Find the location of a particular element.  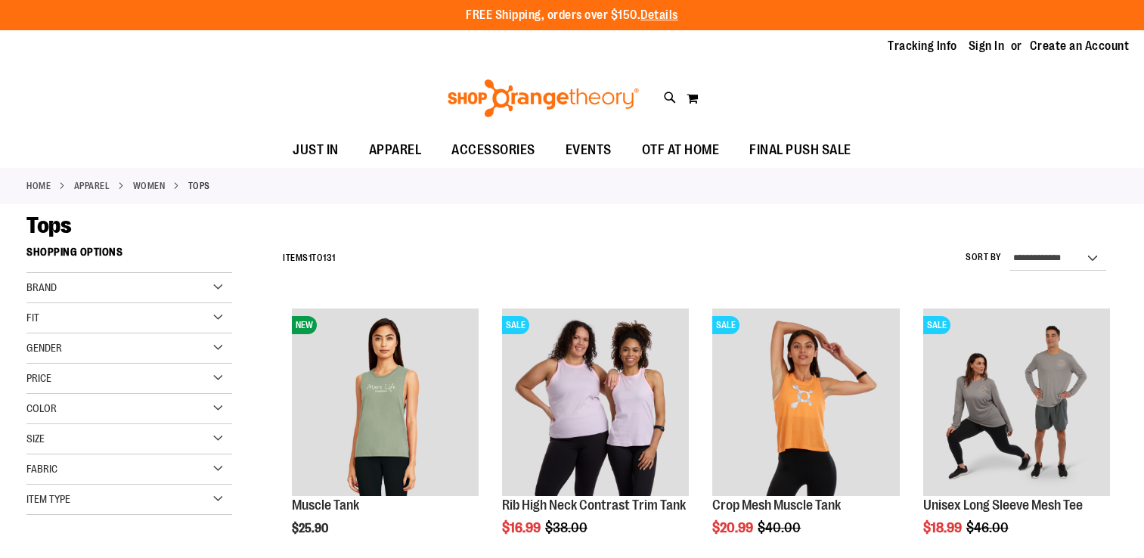

img: Muscle Tank is located at coordinates (385, 401).